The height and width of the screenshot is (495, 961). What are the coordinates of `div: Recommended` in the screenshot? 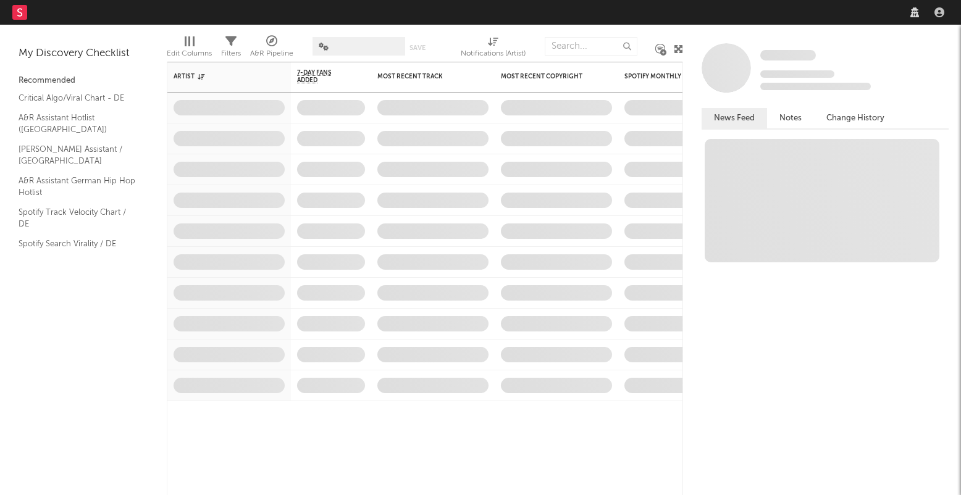 It's located at (83, 81).